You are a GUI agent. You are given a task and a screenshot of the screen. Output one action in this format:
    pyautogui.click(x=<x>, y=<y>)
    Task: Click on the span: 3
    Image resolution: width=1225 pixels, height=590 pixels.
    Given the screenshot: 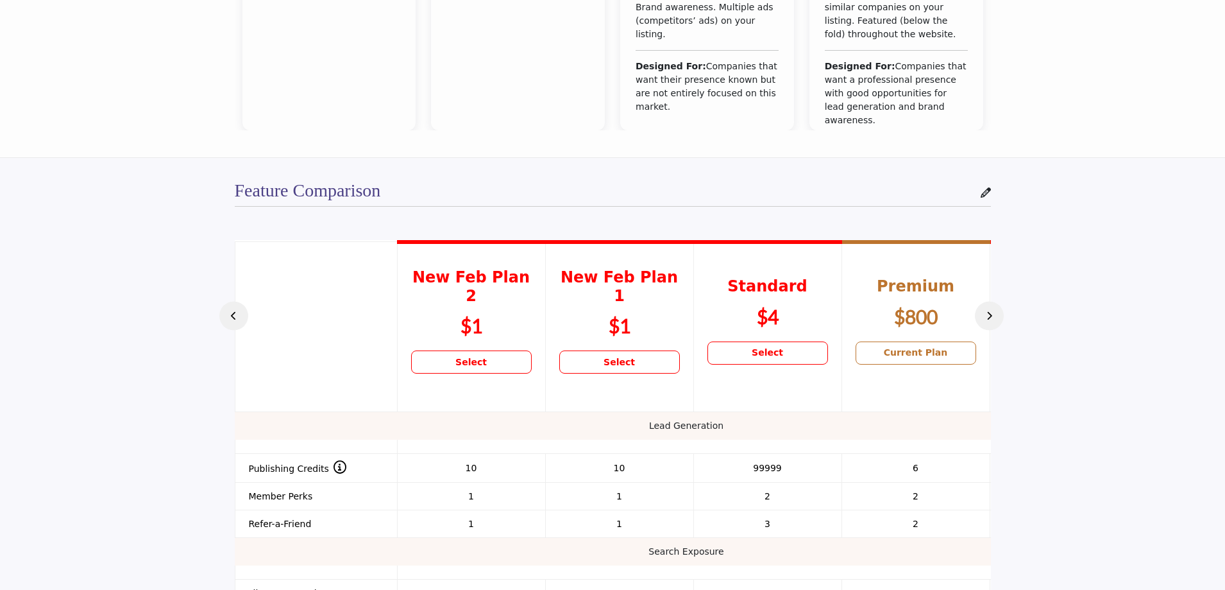 What is the action you would take?
    pyautogui.click(x=767, y=523)
    